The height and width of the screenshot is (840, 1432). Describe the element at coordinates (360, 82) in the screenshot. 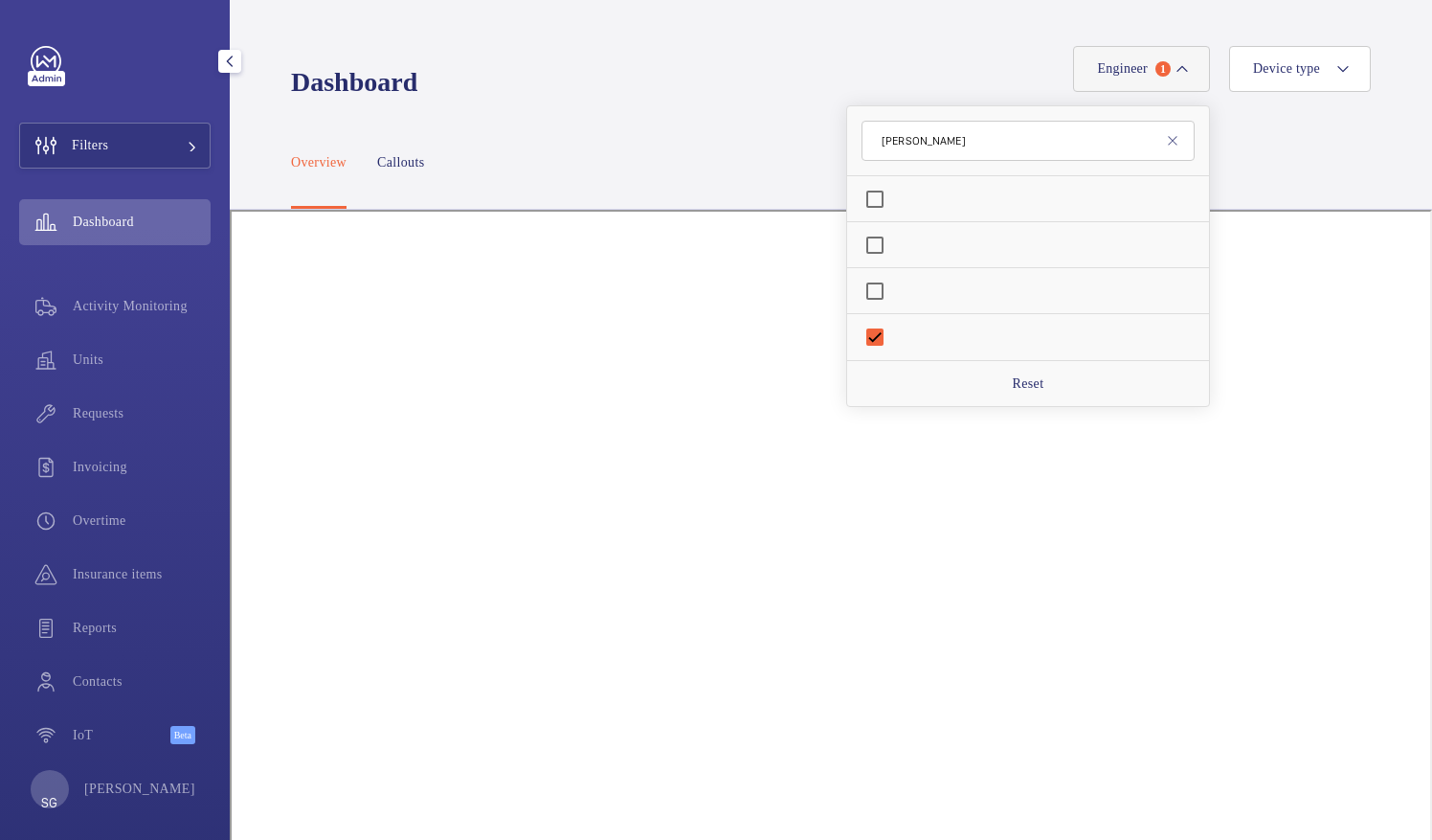

I see `h1: Dashboard` at that location.